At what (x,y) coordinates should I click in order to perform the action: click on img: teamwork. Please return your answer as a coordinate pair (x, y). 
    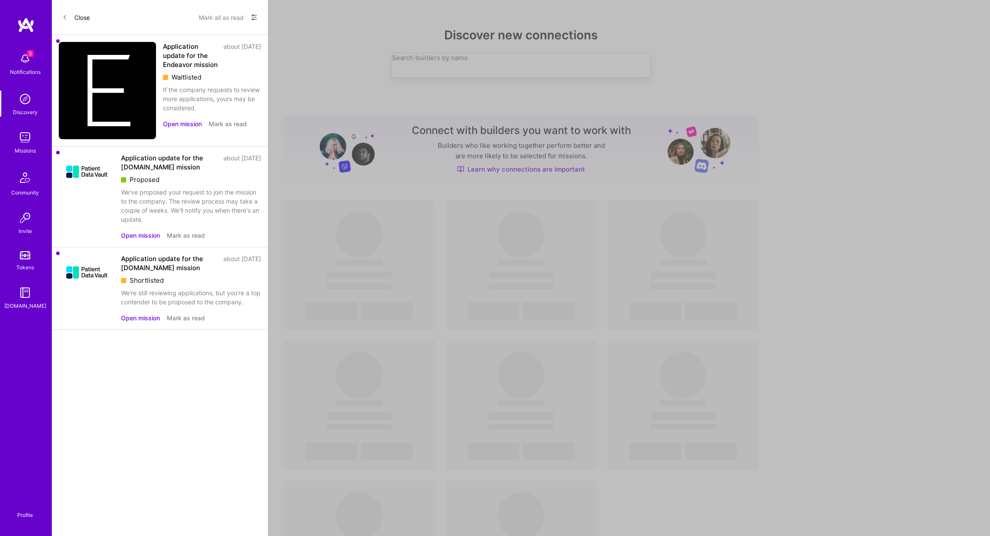
    Looking at the image, I should click on (25, 137).